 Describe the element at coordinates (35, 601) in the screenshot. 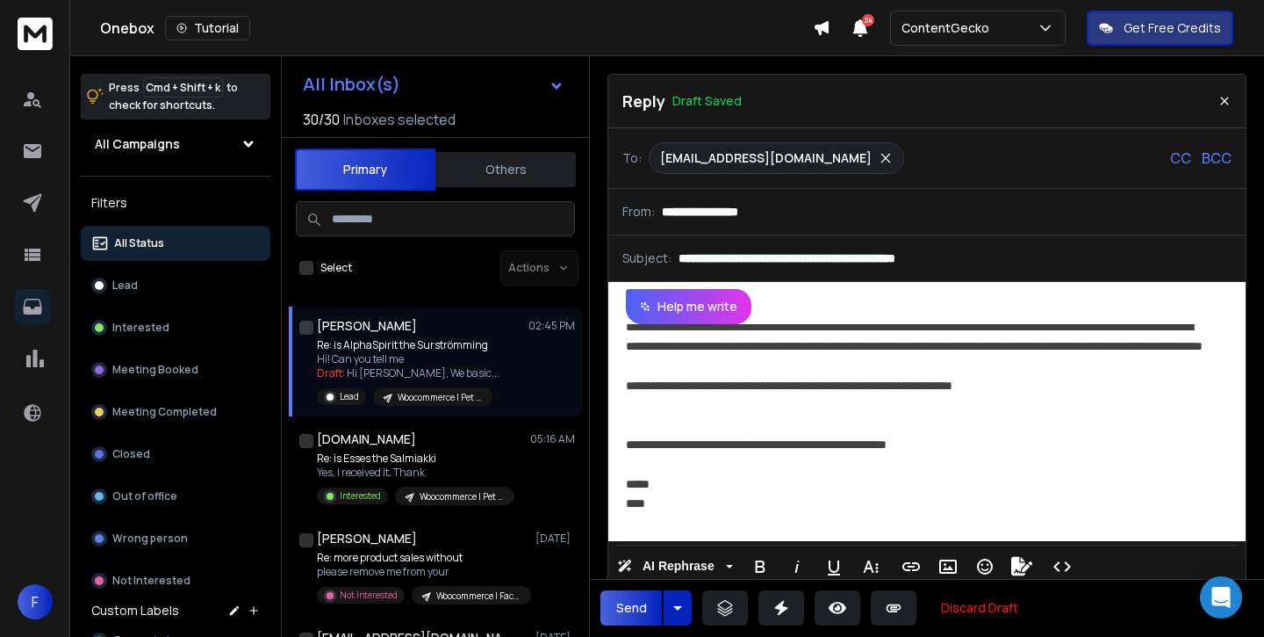

I see `button: F` at that location.